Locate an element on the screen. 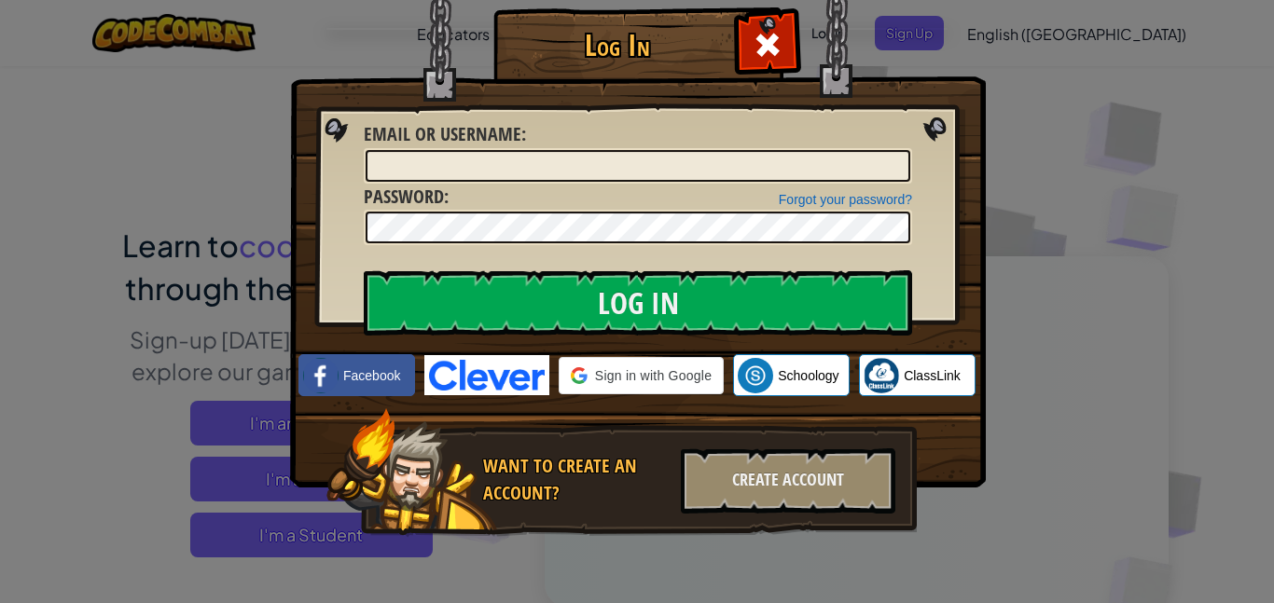 This screenshot has width=1274, height=603. img: clever-logo-blue.png is located at coordinates (487, 375).